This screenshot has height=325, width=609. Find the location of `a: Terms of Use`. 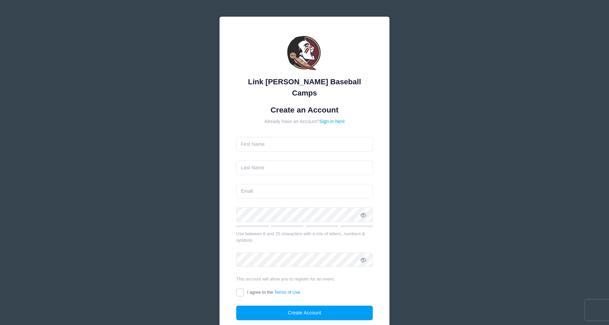

a: Terms of Use is located at coordinates (287, 292).